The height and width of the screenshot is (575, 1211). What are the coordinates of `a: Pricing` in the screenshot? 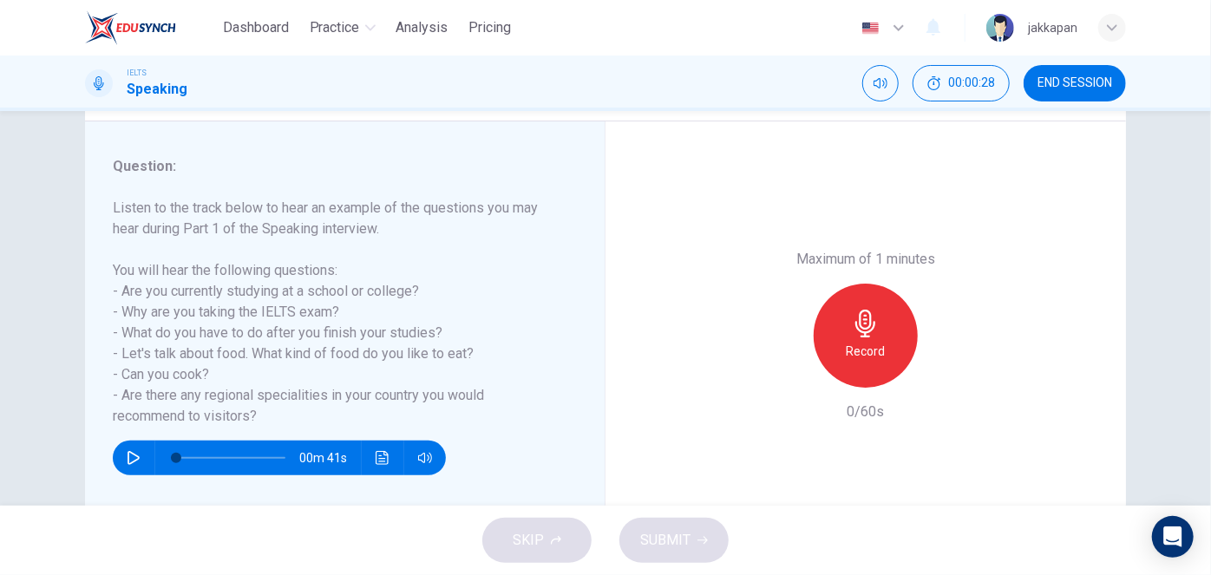 It's located at (490, 28).